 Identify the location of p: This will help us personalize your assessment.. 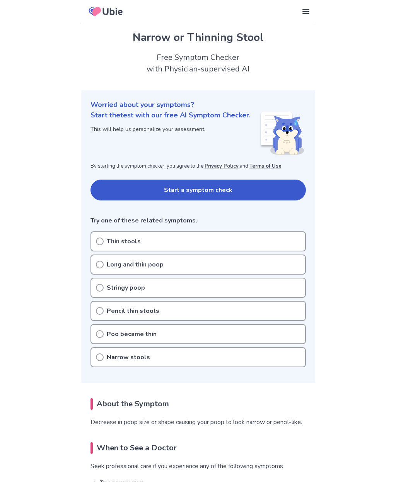
(170, 129).